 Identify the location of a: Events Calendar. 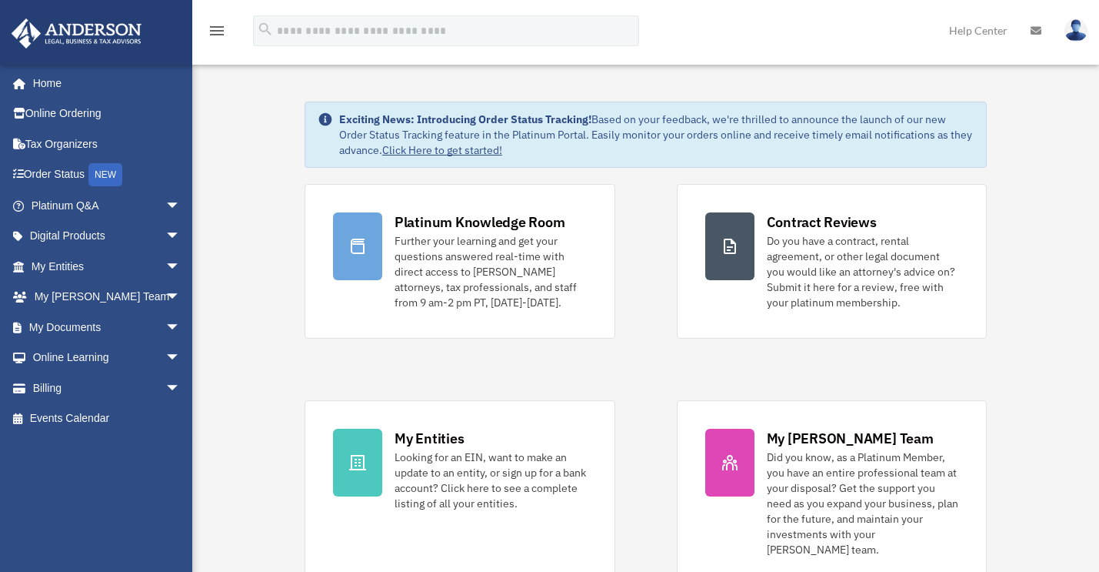
(107, 418).